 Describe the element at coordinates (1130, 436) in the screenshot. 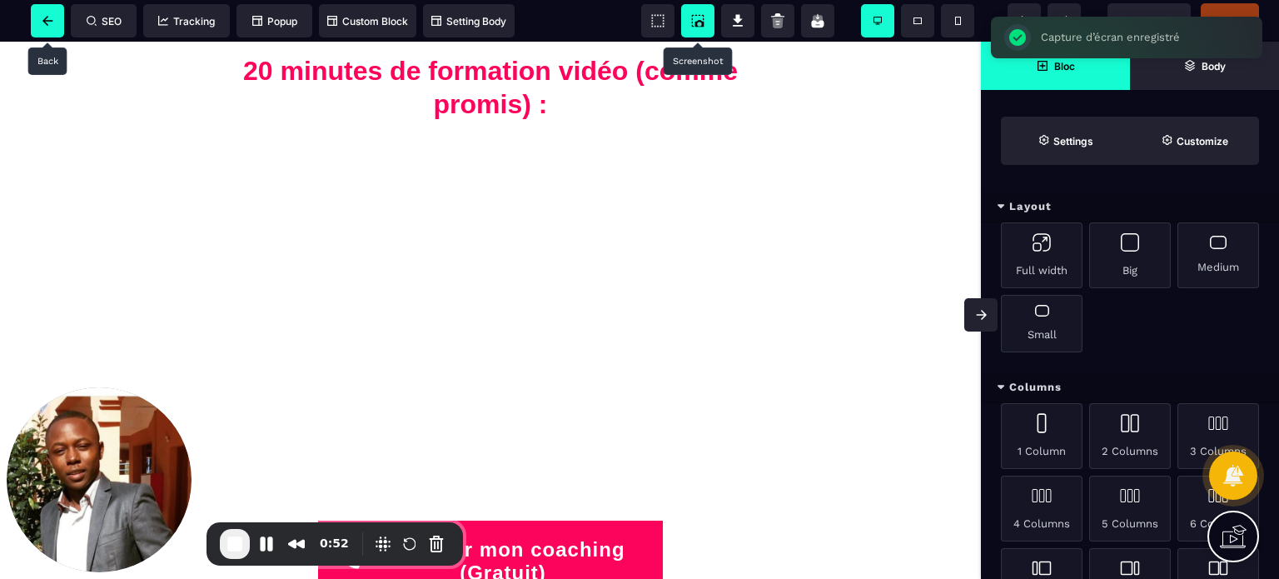

I see `div: 2 Columns` at that location.